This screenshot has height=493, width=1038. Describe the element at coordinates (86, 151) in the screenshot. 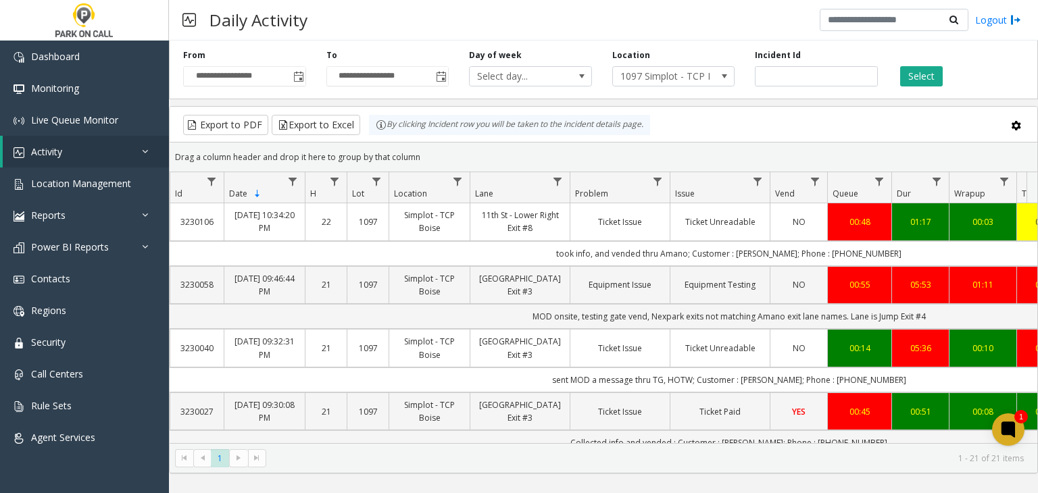

I see `a: Activity` at that location.